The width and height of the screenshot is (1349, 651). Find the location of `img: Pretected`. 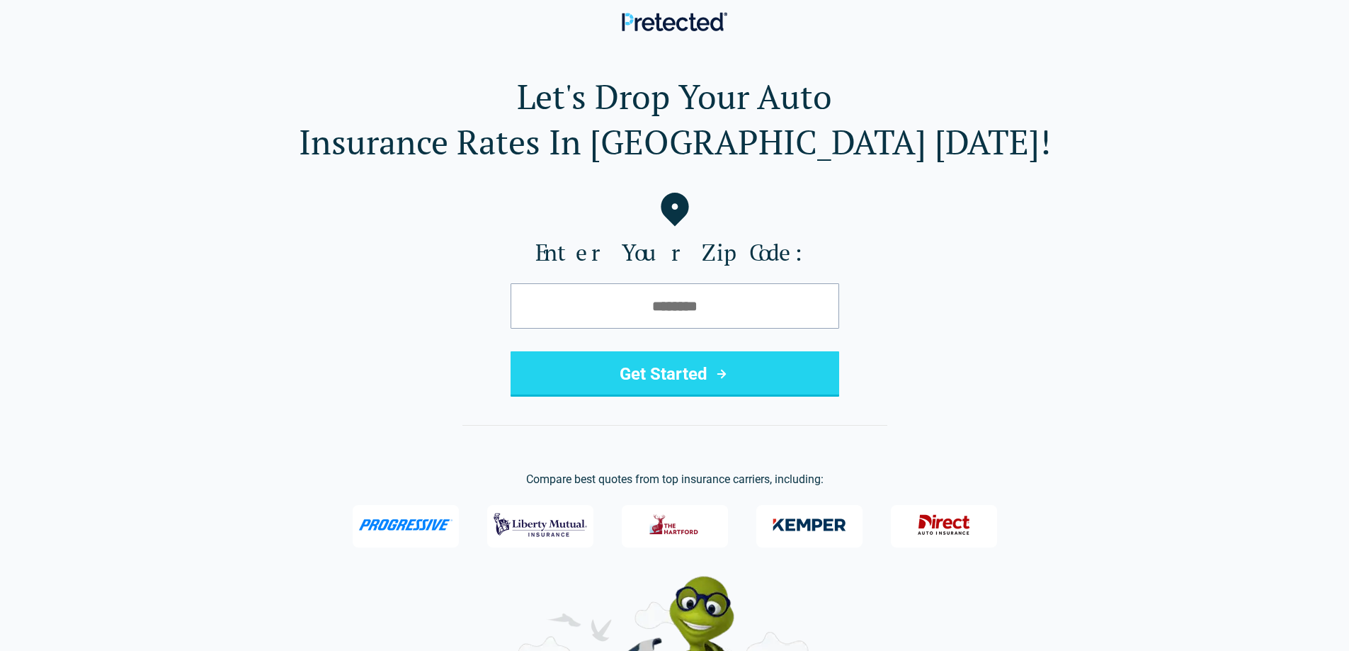

img: Pretected is located at coordinates (674, 21).